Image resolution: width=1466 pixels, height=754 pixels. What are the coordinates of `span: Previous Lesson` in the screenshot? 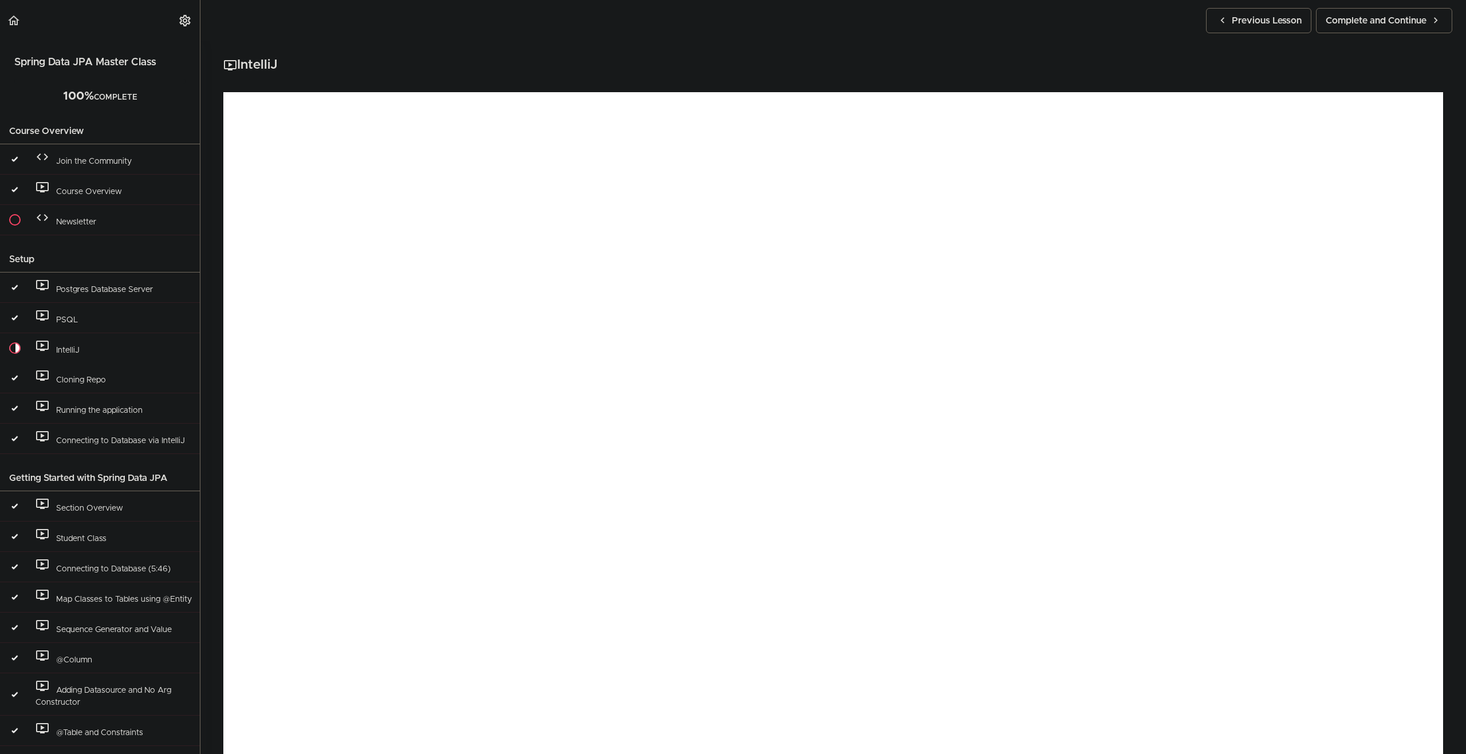 It's located at (1267, 21).